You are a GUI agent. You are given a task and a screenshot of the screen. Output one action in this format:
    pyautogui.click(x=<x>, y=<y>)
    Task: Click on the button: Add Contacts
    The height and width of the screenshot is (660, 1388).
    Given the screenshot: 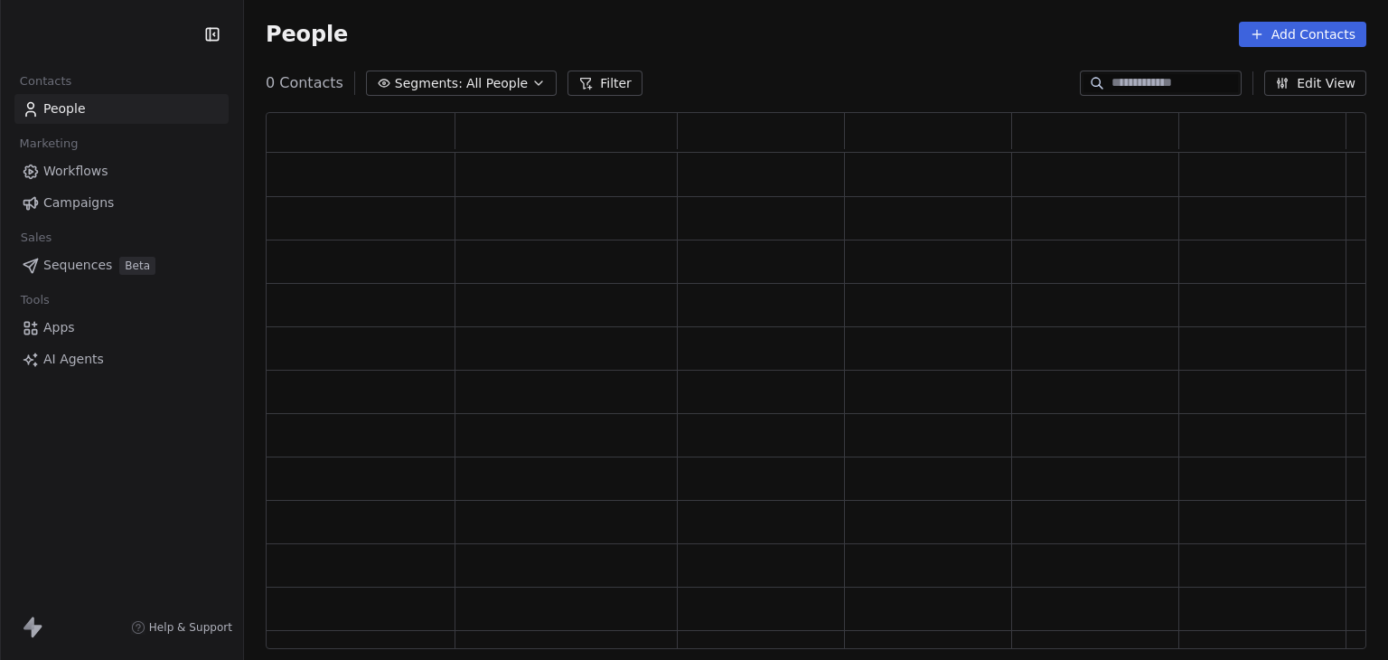 What is the action you would take?
    pyautogui.click(x=1303, y=34)
    